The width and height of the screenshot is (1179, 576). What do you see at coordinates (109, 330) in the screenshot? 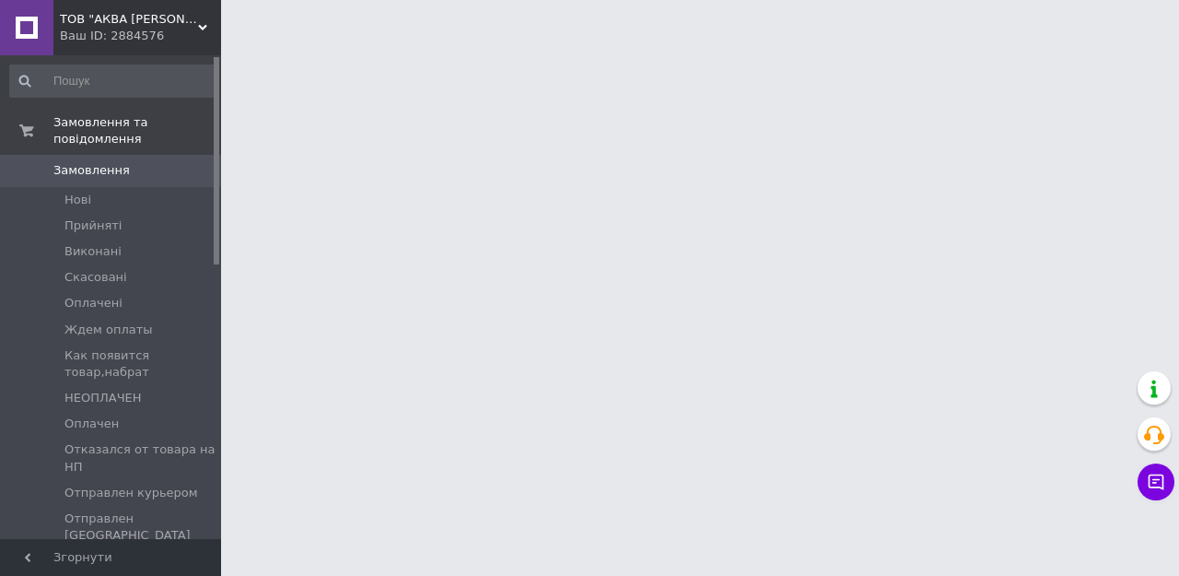
I see `span: Ждем оплаты` at bounding box center [109, 330].